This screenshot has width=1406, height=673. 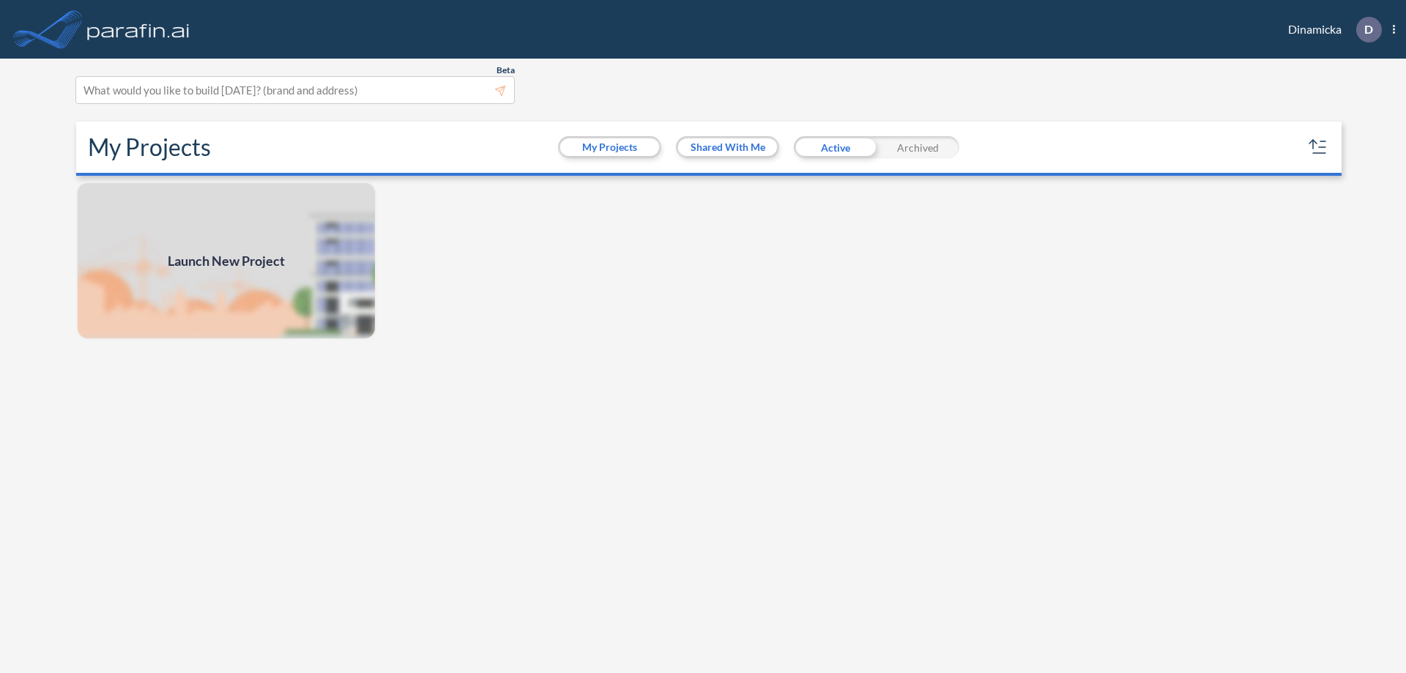 I want to click on h2: My Projects, so click(x=149, y=147).